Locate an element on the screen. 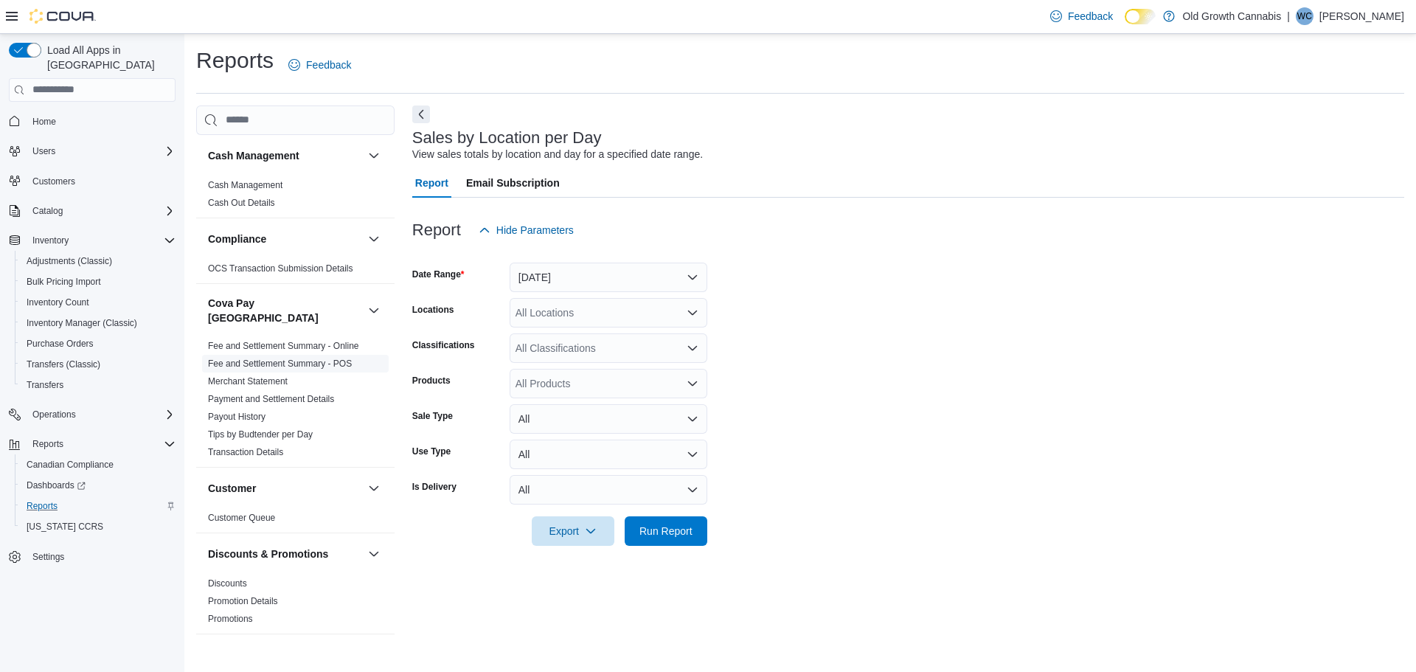 Image resolution: width=1416 pixels, height=672 pixels. button: Bulk Pricing Import is located at coordinates (98, 282).